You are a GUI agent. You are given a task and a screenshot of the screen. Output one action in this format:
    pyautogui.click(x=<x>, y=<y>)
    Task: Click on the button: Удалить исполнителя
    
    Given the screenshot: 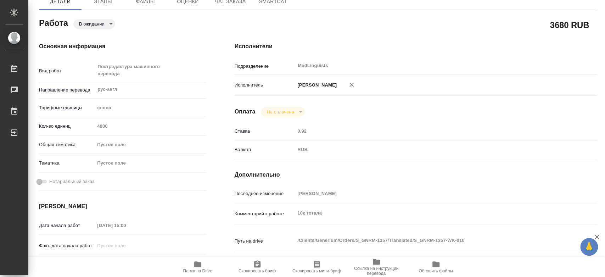 What is the action you would take?
    pyautogui.click(x=352, y=85)
    